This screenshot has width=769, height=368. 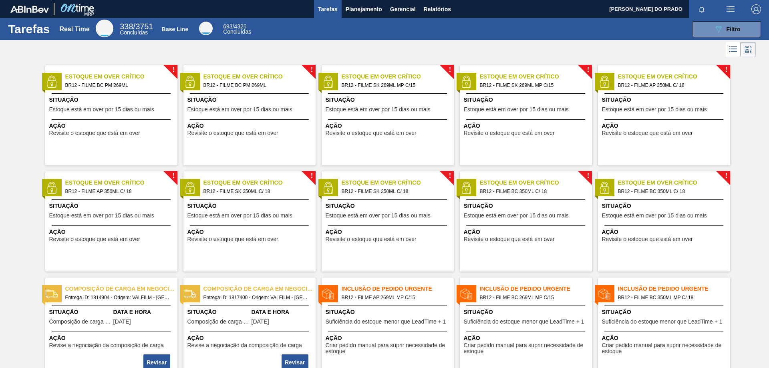 I want to click on span: / 4325, so click(x=235, y=26).